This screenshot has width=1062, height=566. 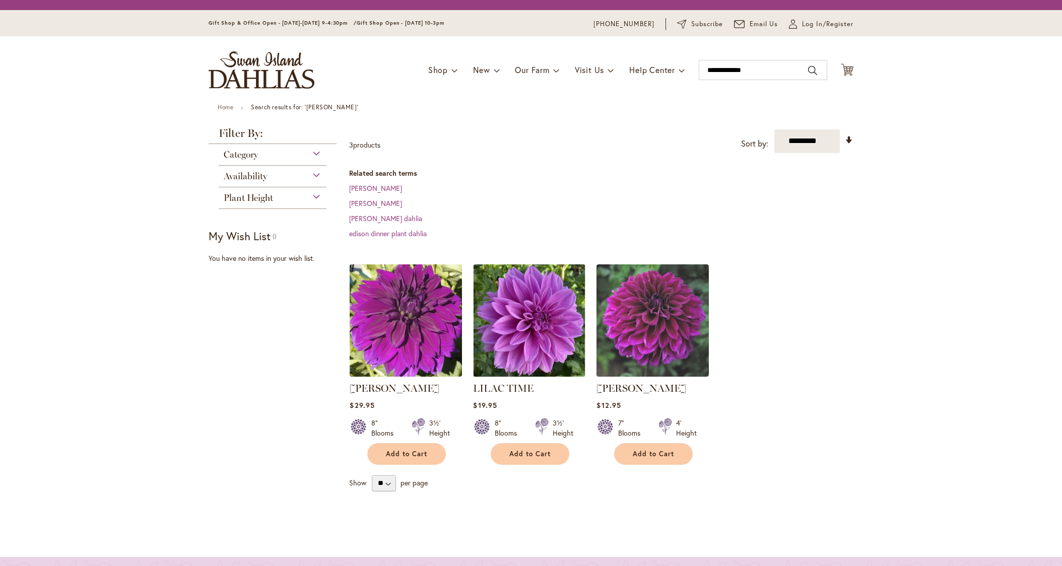 What do you see at coordinates (276, 258) in the screenshot?
I see `div: You have no items in your wish list.` at bounding box center [276, 258].